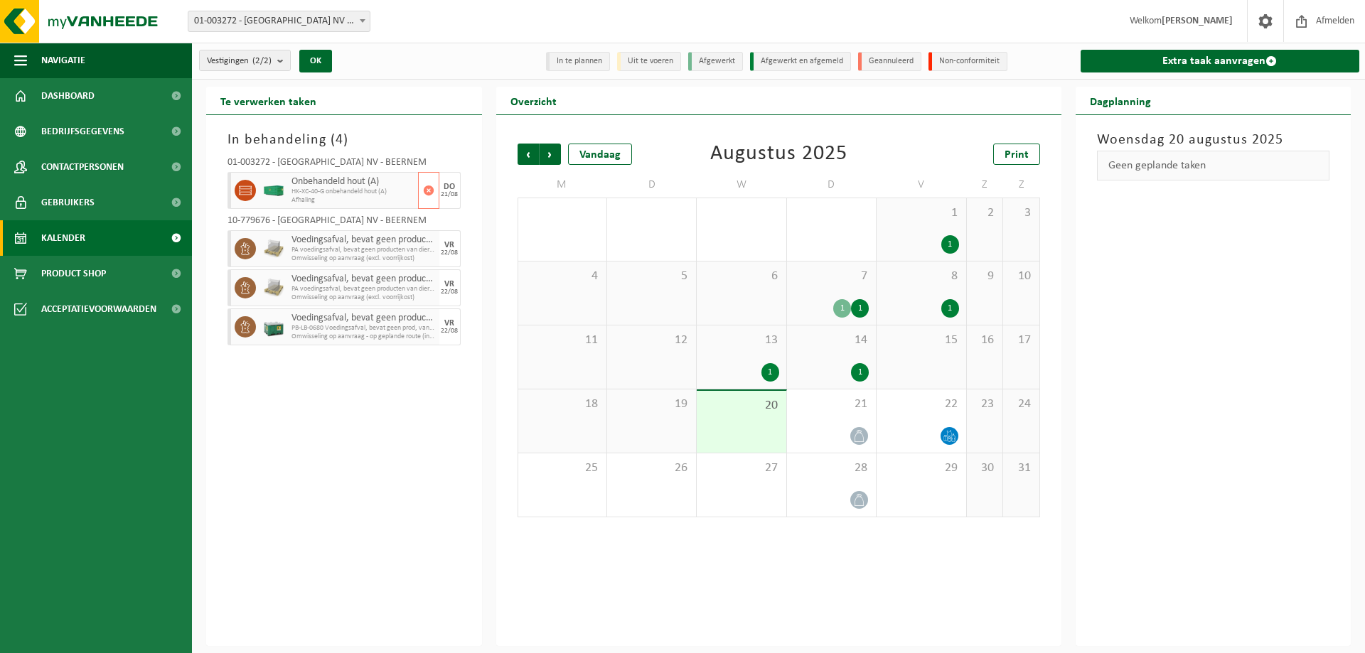 The width and height of the screenshot is (1365, 653). Describe the element at coordinates (239, 61) in the screenshot. I see `span: Vestigingen` at that location.